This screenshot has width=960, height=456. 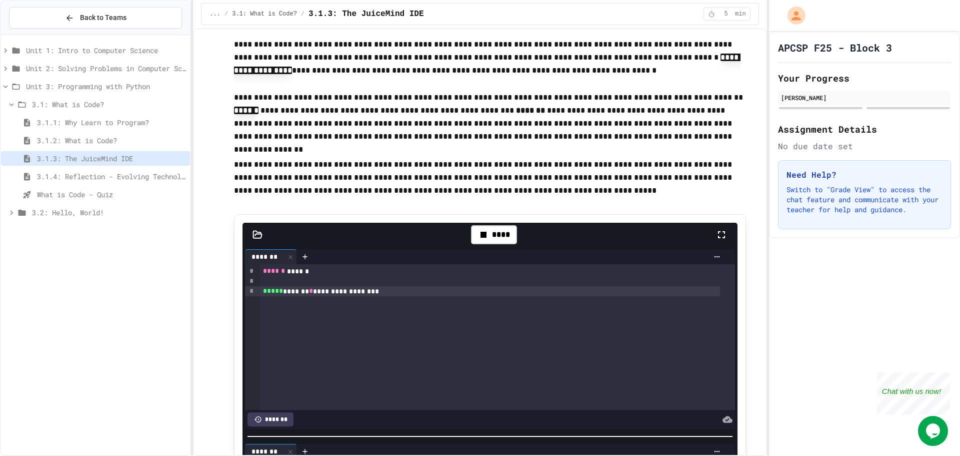 I want to click on span: 3.1.1: Why Learn to Program?, so click(x=112, y=122).